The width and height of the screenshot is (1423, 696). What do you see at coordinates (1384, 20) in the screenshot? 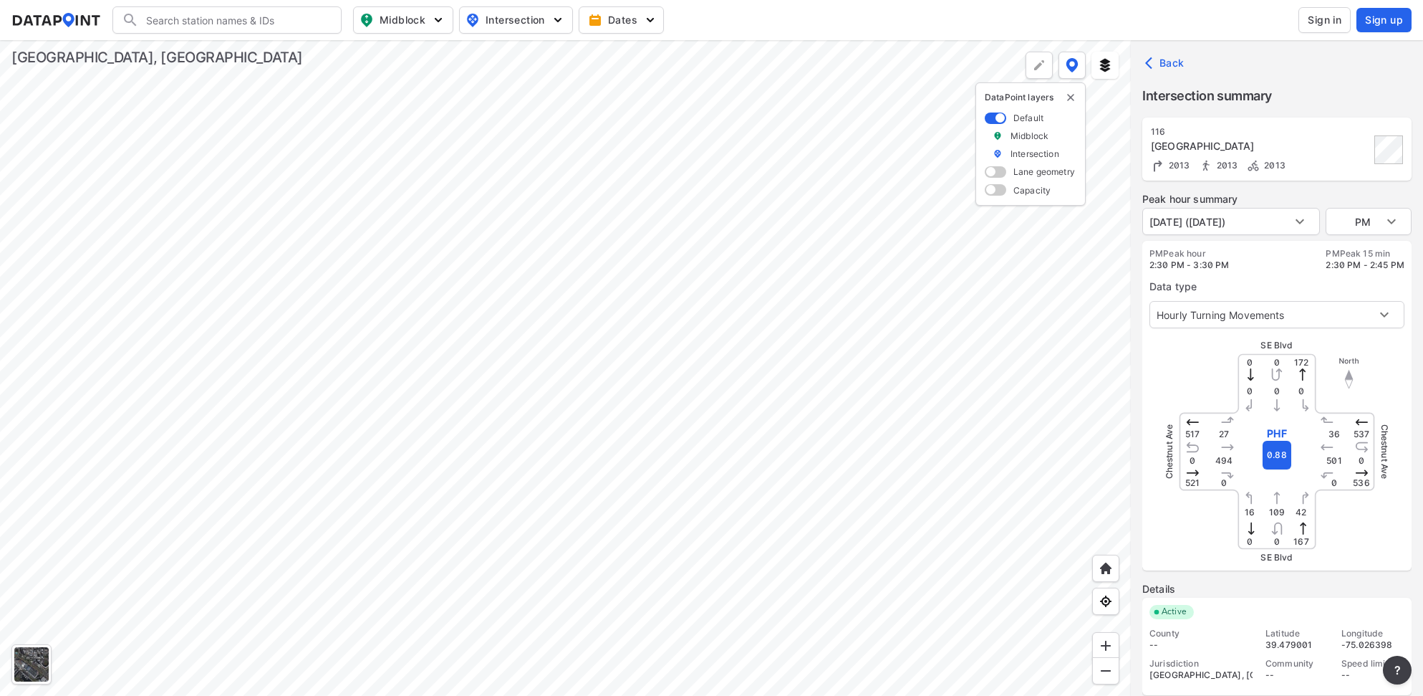
I see `span: Sign up` at bounding box center [1384, 20].